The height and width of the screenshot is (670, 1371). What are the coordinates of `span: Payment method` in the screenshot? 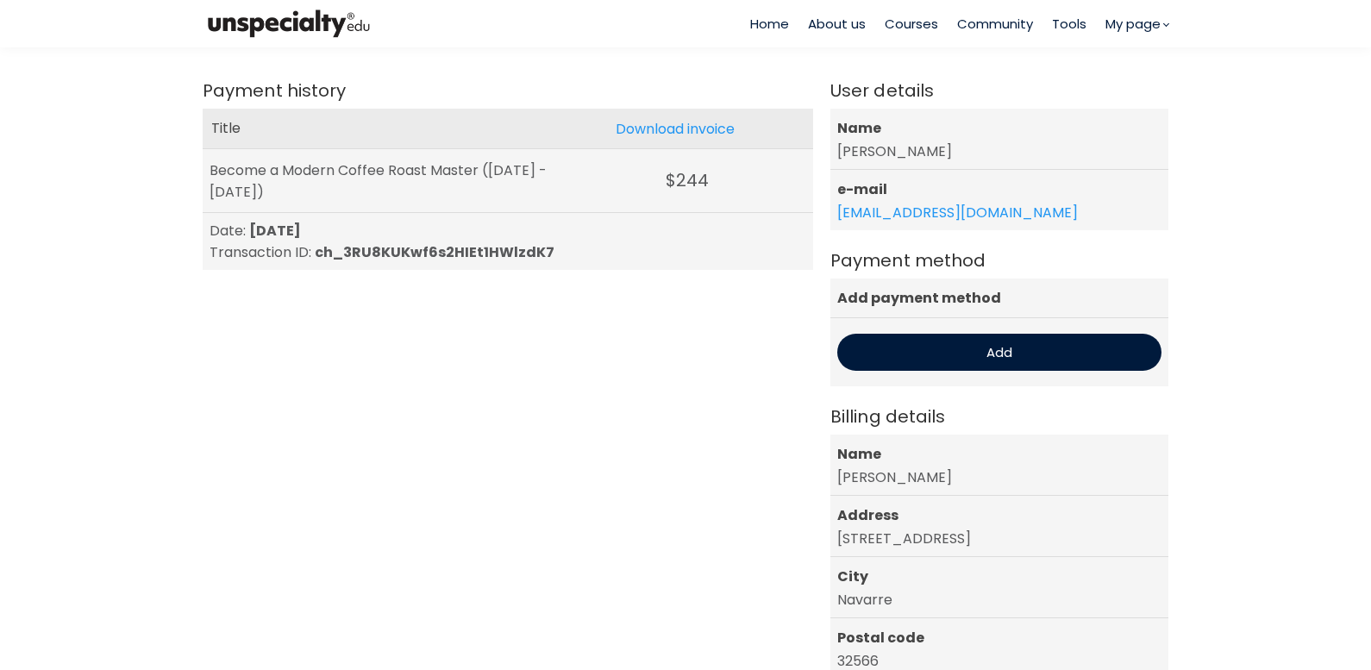 It's located at (999, 260).